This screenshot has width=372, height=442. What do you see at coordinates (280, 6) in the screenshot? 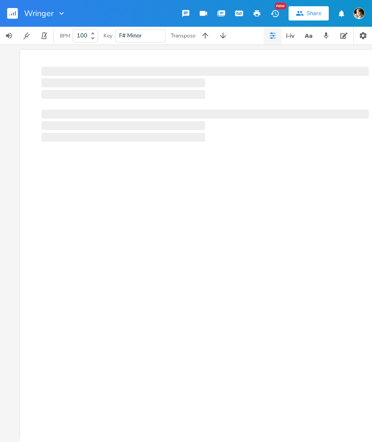
I see `div: New` at bounding box center [280, 6].